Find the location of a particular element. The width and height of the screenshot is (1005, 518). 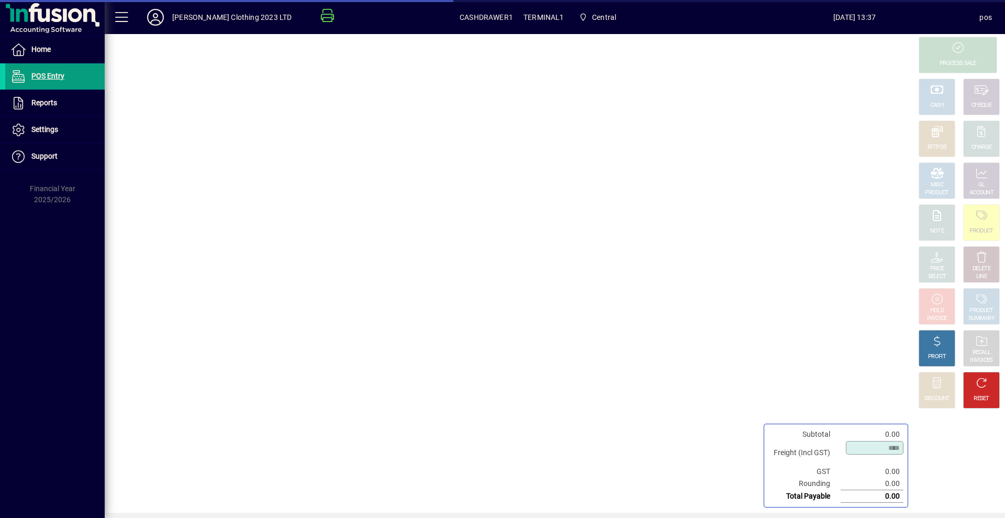

div: PROFIT is located at coordinates (937, 357).